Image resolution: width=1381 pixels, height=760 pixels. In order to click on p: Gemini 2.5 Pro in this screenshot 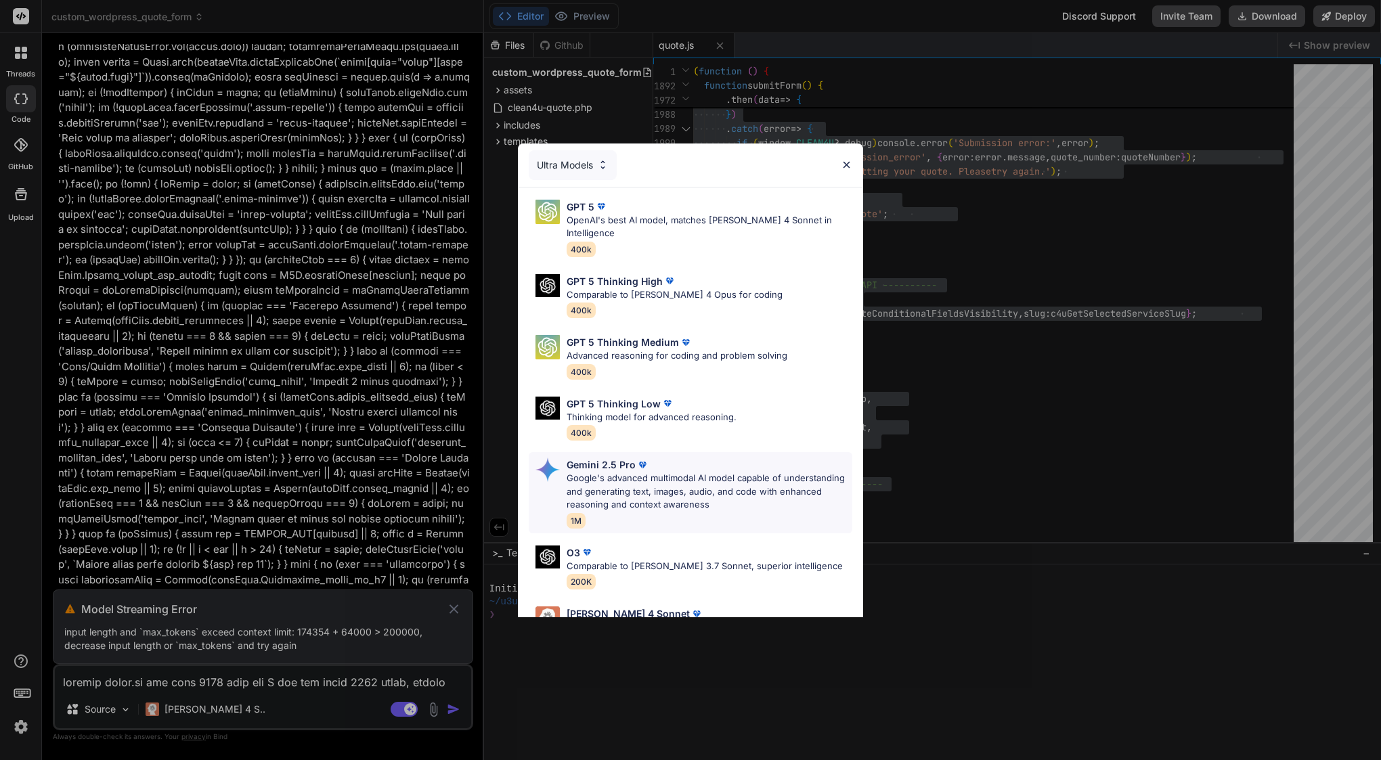, I will do `click(601, 464)`.